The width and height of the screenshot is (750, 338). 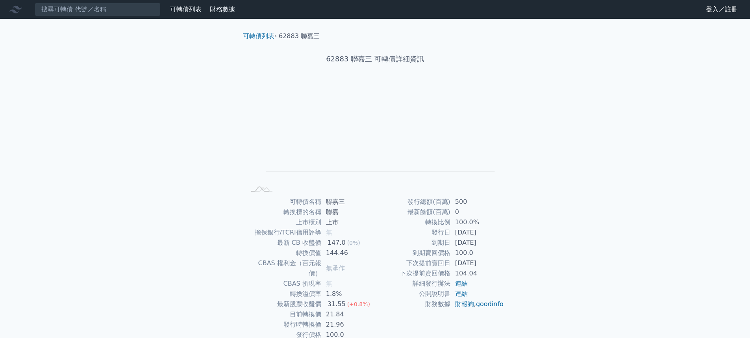 I want to click on td: 公開說明書, so click(x=413, y=294).